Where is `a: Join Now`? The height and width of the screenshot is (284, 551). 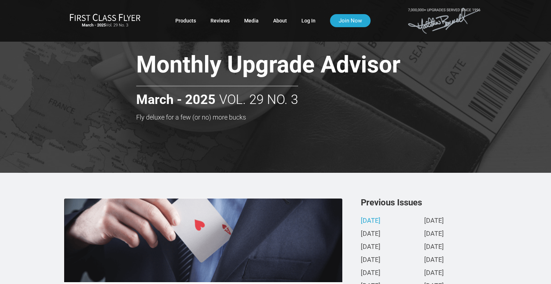
a: Join Now is located at coordinates (350, 21).